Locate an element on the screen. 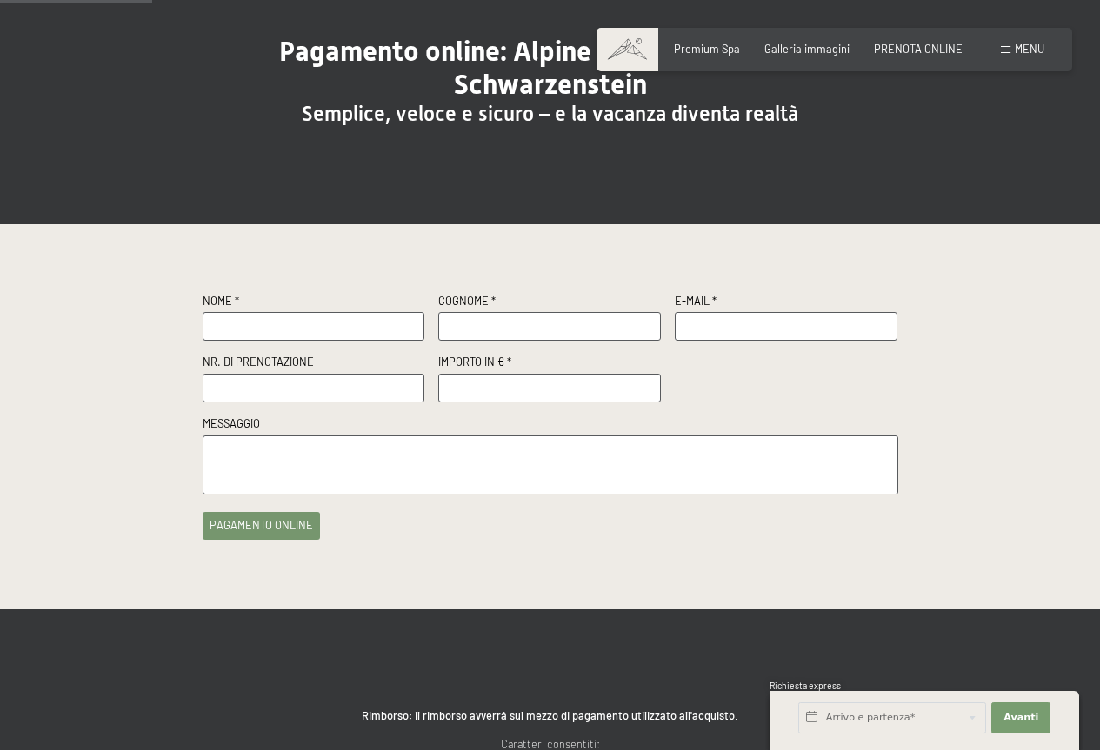  span: Premium Spa is located at coordinates (707, 49).